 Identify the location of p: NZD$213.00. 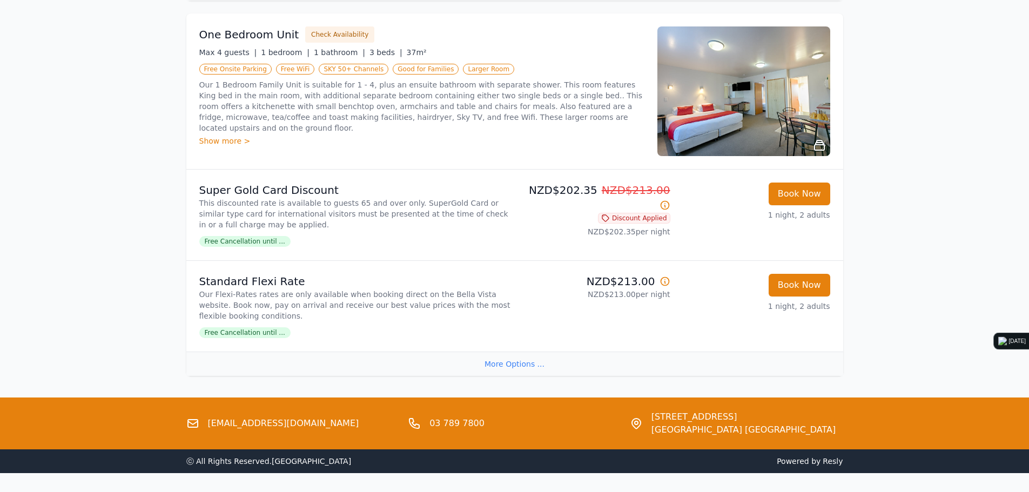
(594, 281).